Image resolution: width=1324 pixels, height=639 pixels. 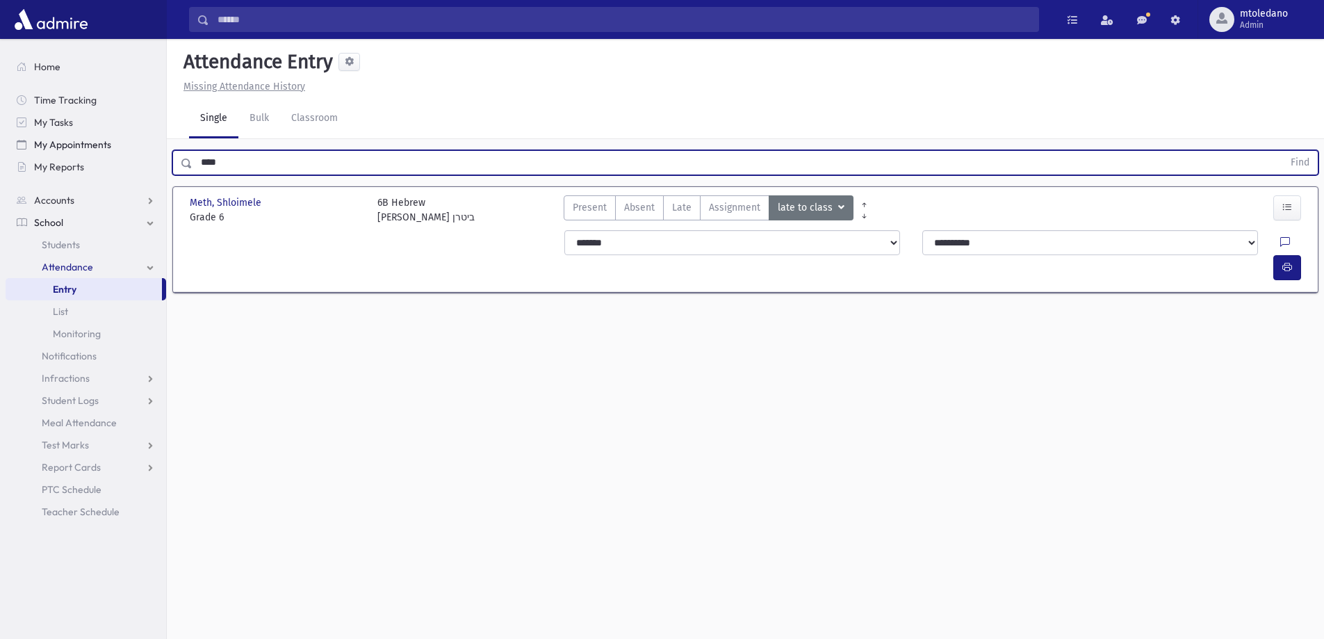 I want to click on a: Home, so click(x=85, y=67).